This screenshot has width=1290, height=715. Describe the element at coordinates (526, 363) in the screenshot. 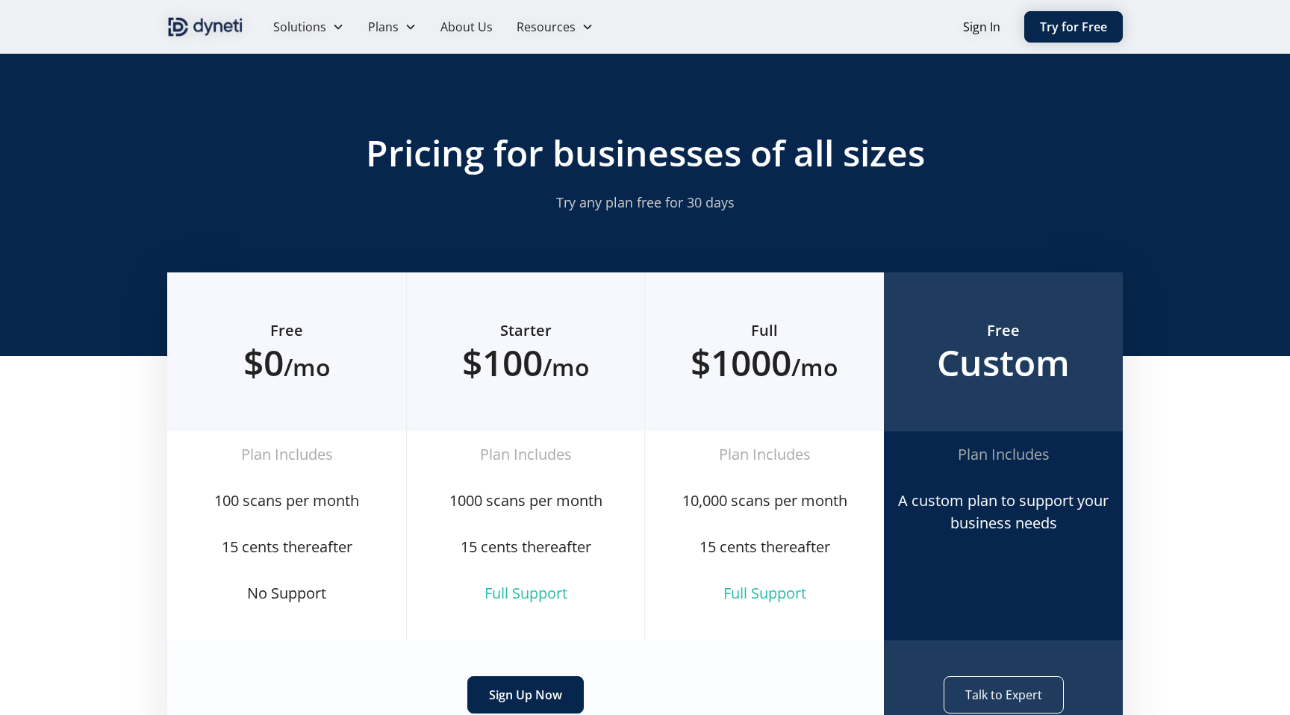

I see `h2: $100` at that location.